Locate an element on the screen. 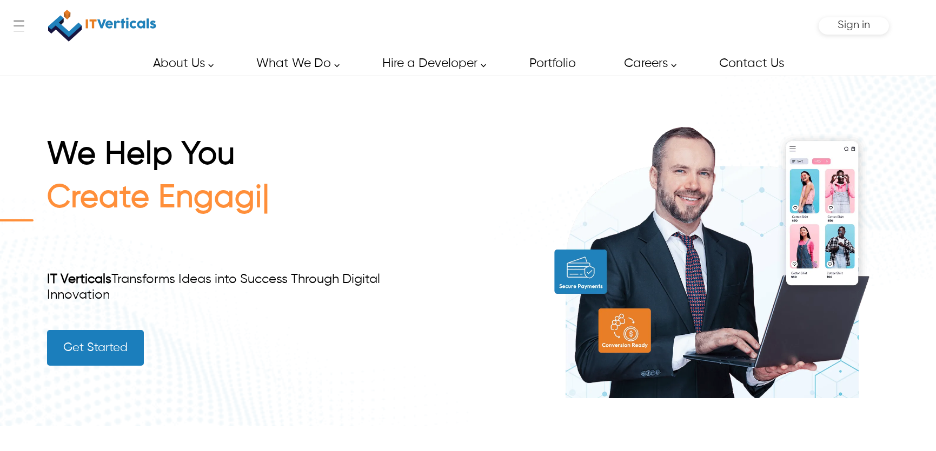 The height and width of the screenshot is (451, 936). a: Get Started is located at coordinates (95, 348).